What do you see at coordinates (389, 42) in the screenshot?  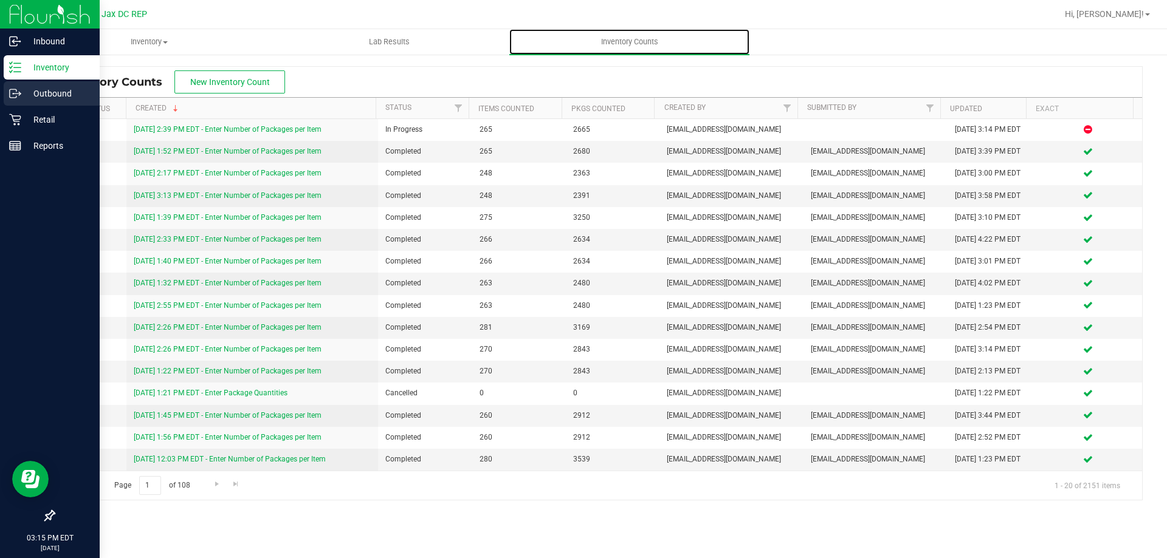 I see `span: Lab Results` at bounding box center [389, 42].